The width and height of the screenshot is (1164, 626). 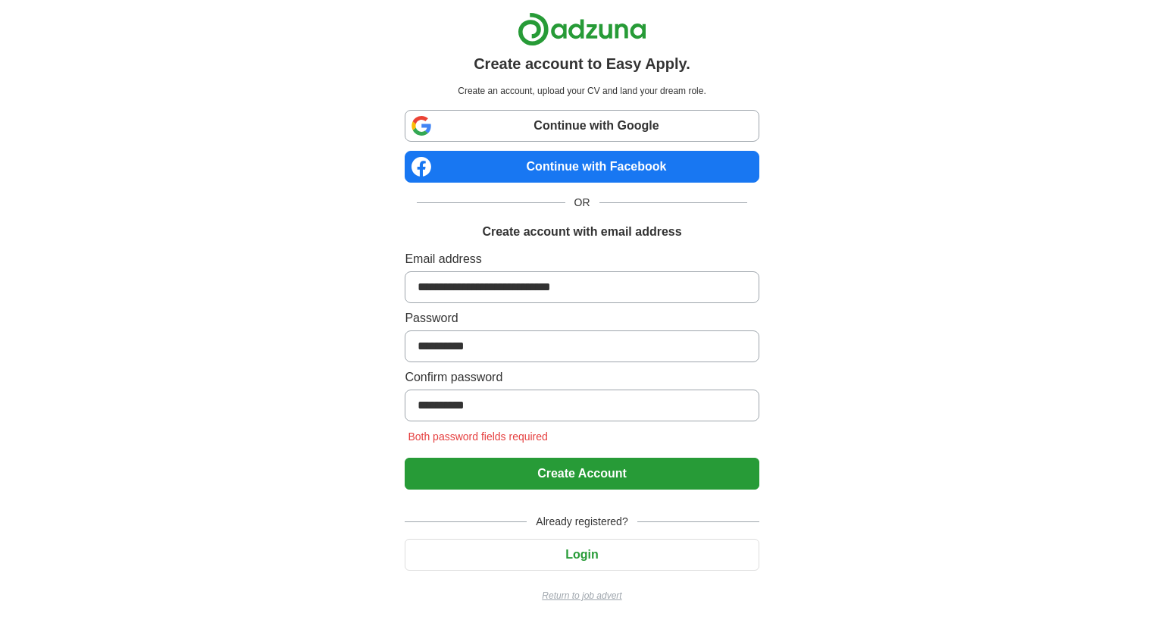 What do you see at coordinates (581, 554) in the screenshot?
I see `a: Login` at bounding box center [581, 554].